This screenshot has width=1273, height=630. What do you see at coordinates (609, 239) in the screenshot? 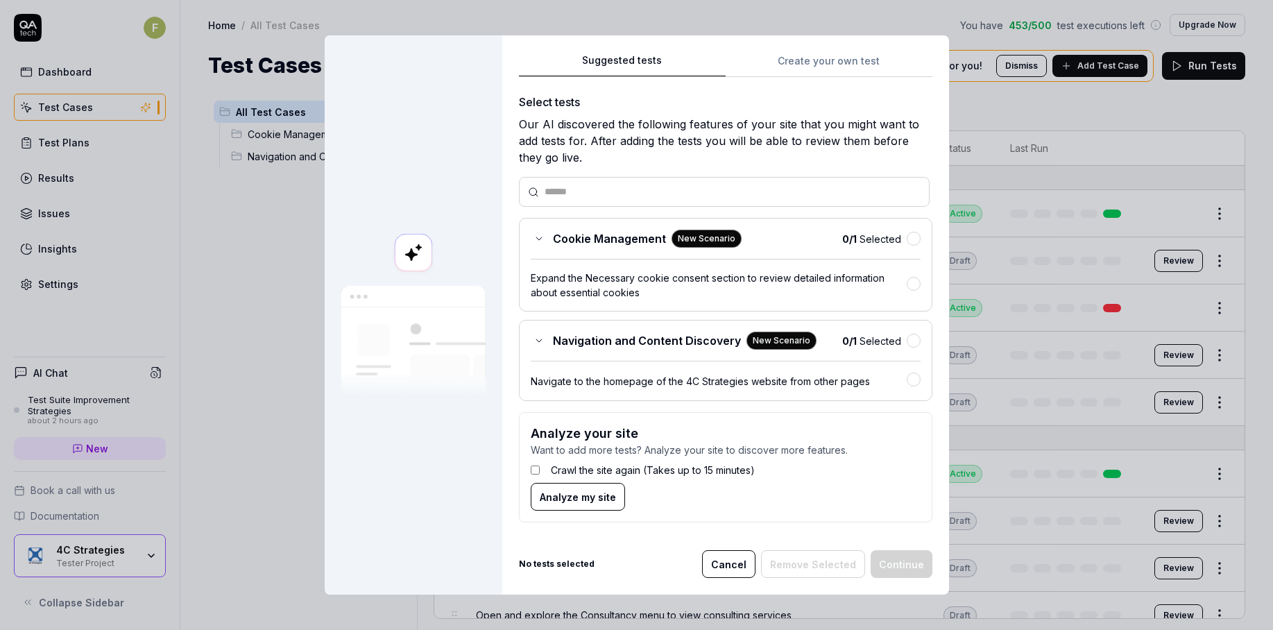
I see `span: Cookie Management` at bounding box center [609, 239].